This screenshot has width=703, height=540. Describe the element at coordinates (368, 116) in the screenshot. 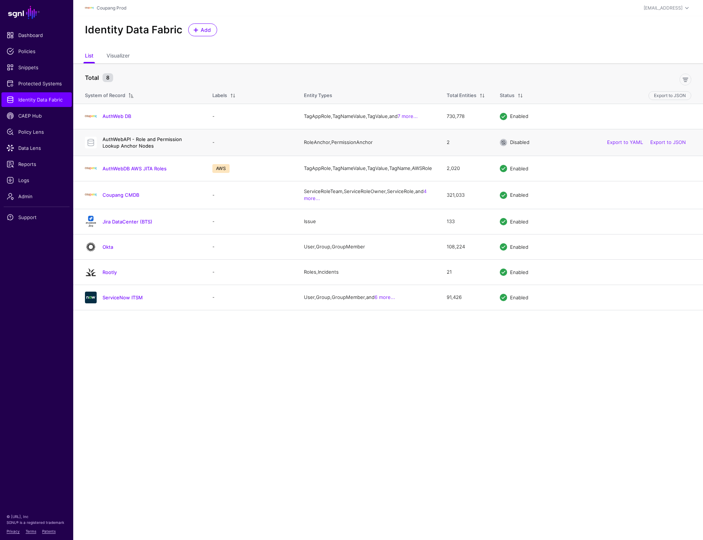

I see `td: TagAppRole, TagNameValue, TagValue, and` at that location.